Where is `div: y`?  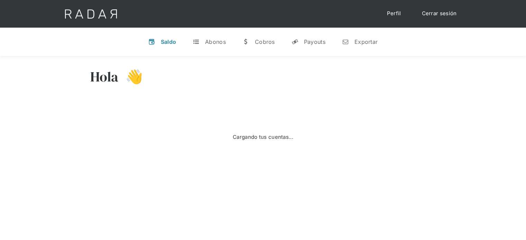 div: y is located at coordinates (295, 42).